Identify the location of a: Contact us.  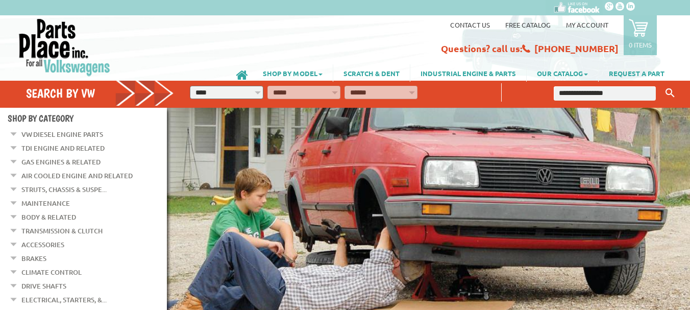
(470, 25).